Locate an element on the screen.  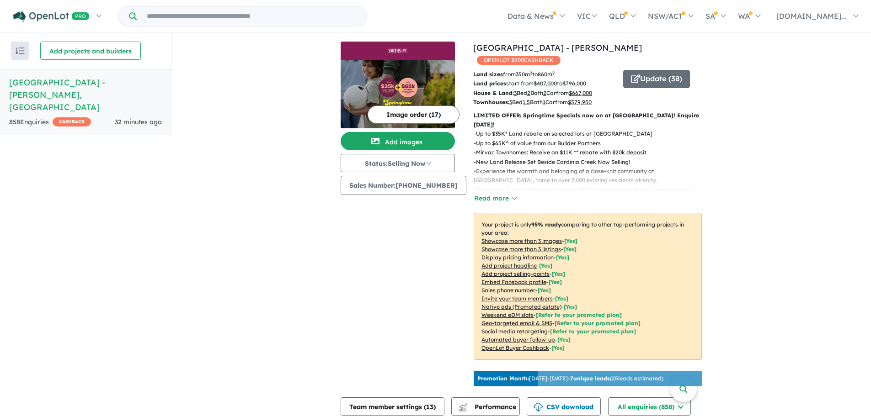
u: Invite your team members is located at coordinates (517, 298).